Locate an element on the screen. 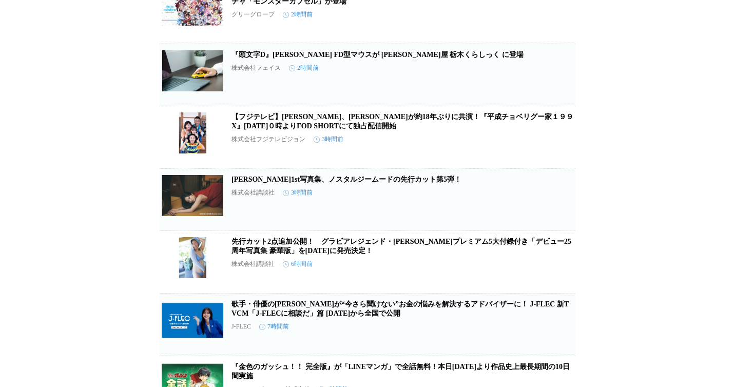 The height and width of the screenshot is (387, 735). img: 本田真凜1st写真集、ノスタルジームードの先行カット第5弾！ is located at coordinates (192, 196).